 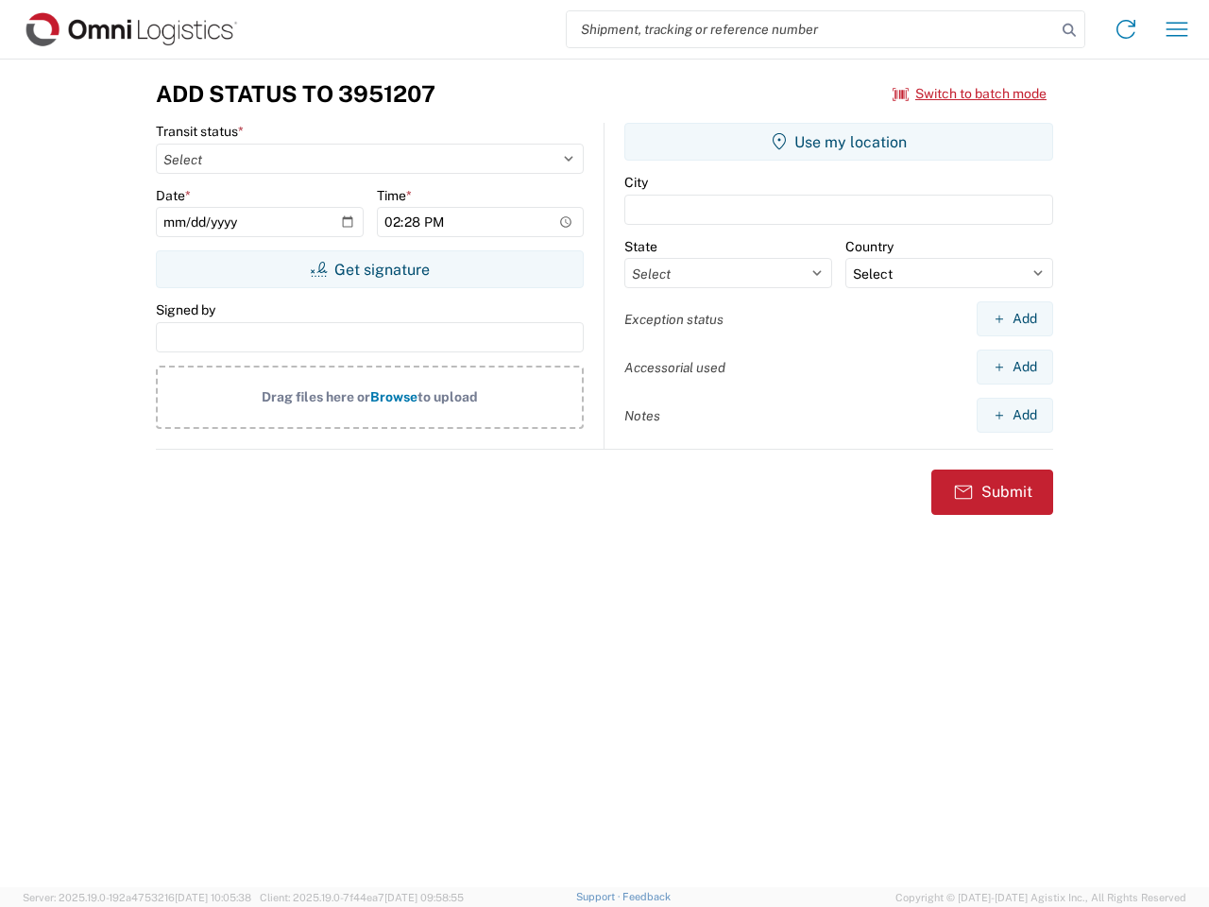 I want to click on button: Use my location, so click(x=839, y=142).